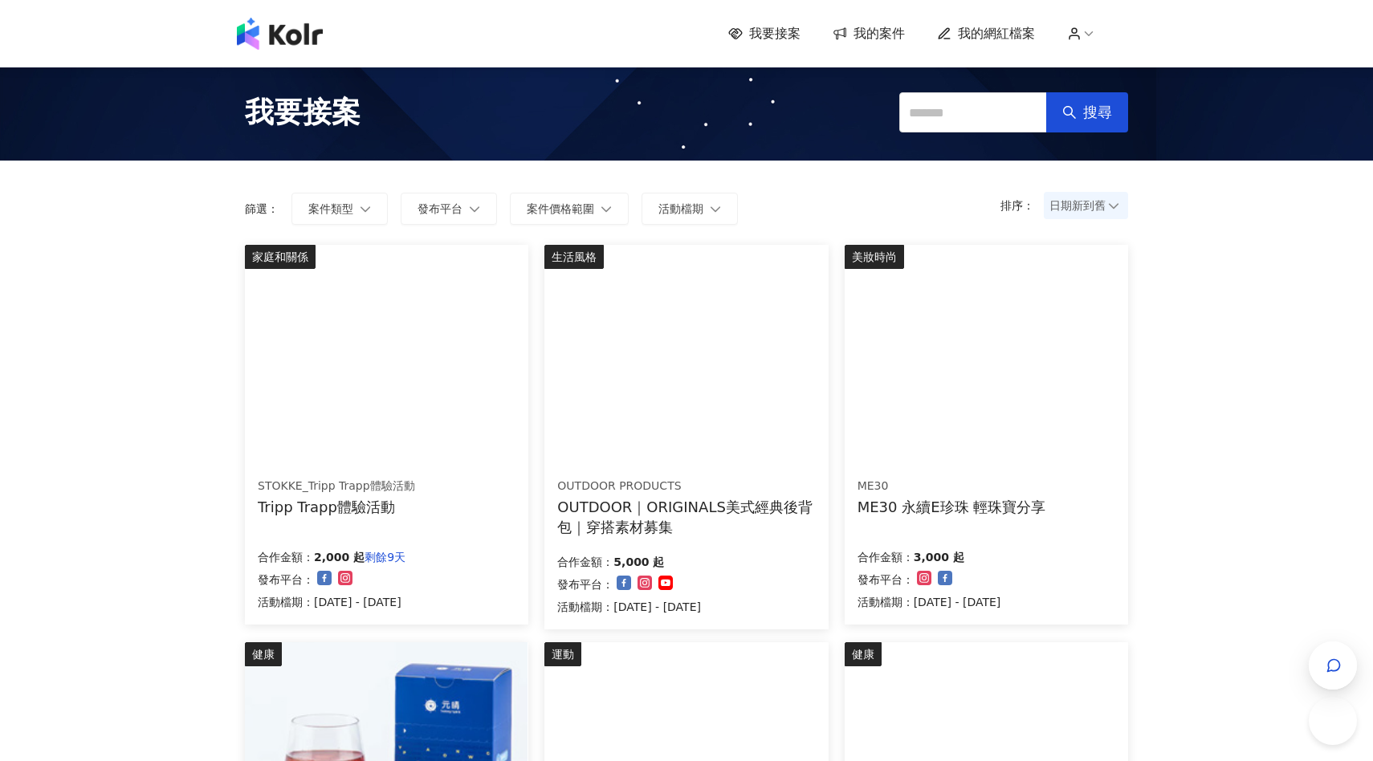 This screenshot has height=761, width=1373. Describe the element at coordinates (1085, 206) in the screenshot. I see `span: 日期新到舊` at that location.